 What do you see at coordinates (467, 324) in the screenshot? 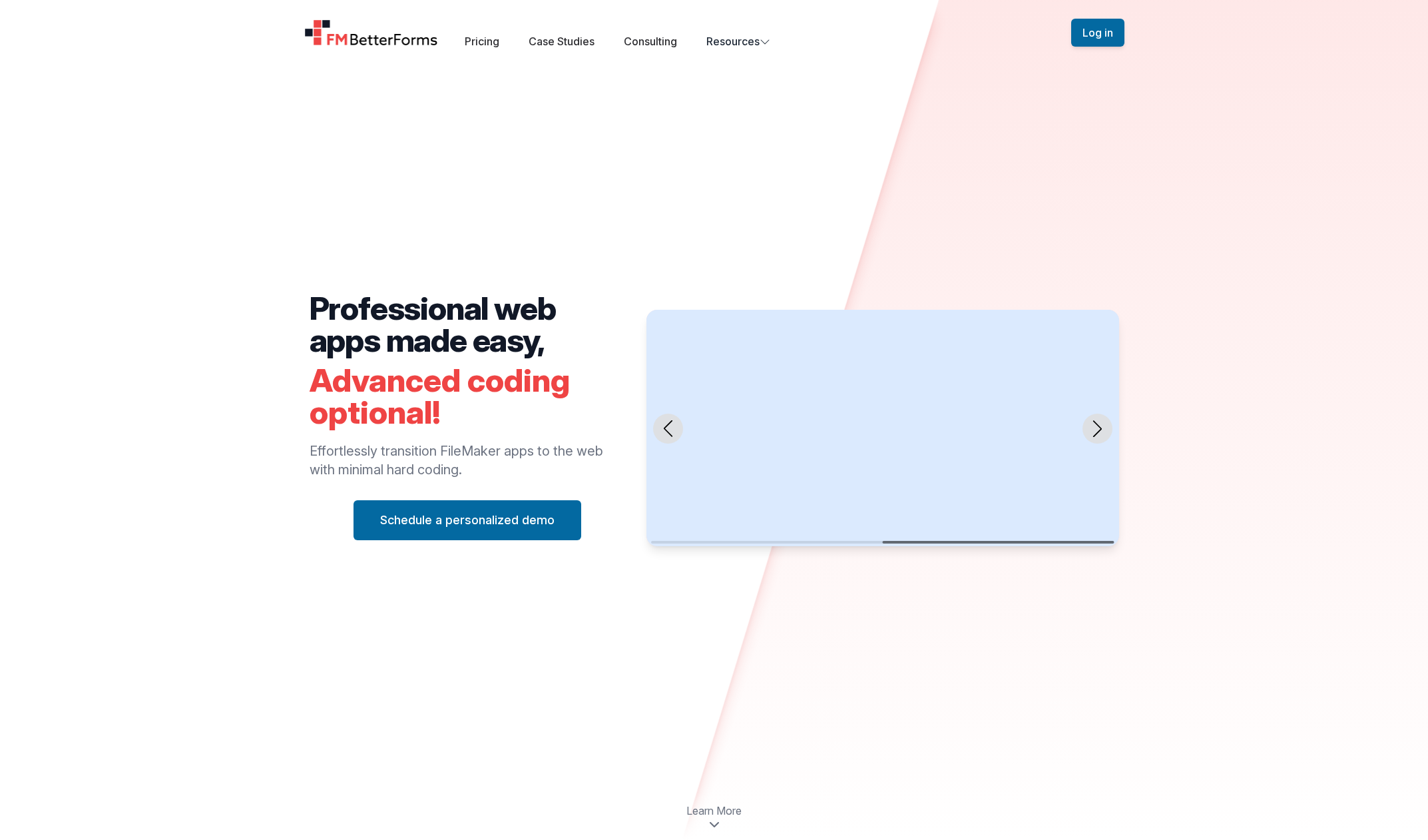
I see `h2: Professional web apps made easy,` at bounding box center [467, 324].